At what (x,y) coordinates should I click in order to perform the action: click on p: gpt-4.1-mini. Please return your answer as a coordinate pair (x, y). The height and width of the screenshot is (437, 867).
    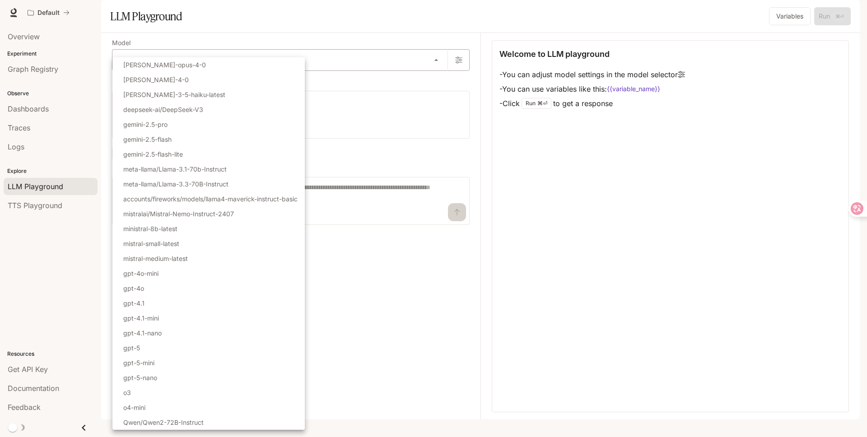
    Looking at the image, I should click on (141, 318).